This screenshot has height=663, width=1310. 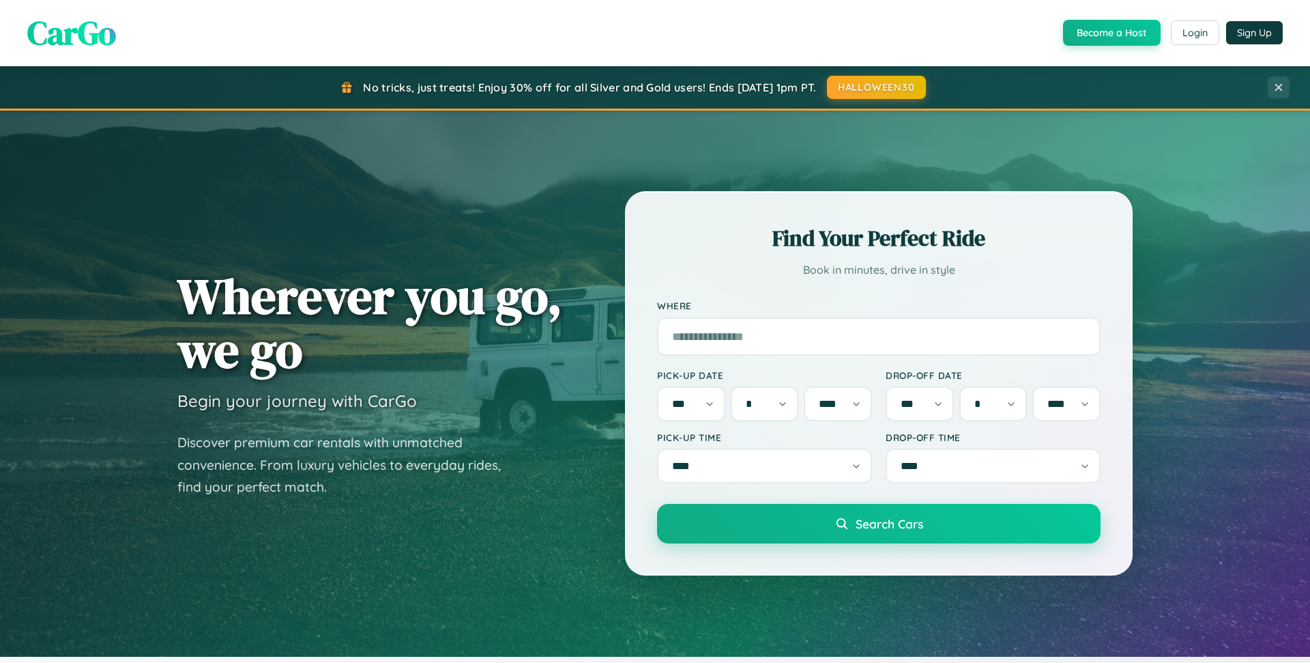 I want to click on p: Book in minutes, drive in style, so click(x=879, y=270).